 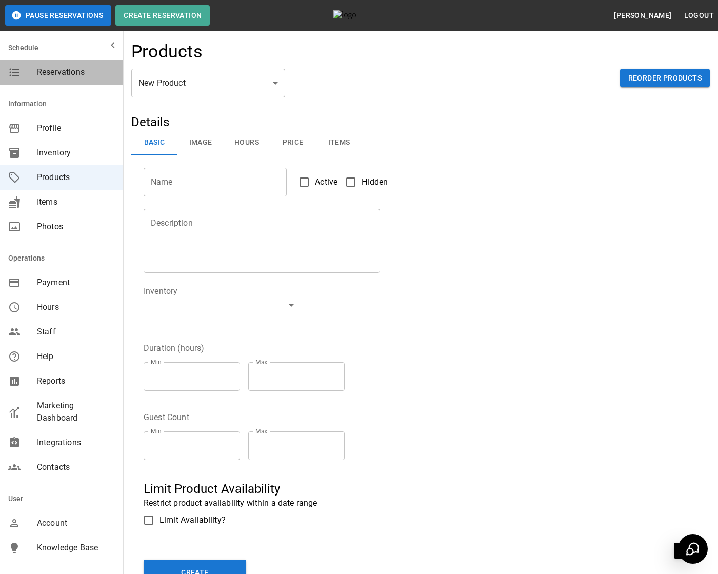 What do you see at coordinates (58, 15) in the screenshot?
I see `button: Pause Reservations` at bounding box center [58, 15].